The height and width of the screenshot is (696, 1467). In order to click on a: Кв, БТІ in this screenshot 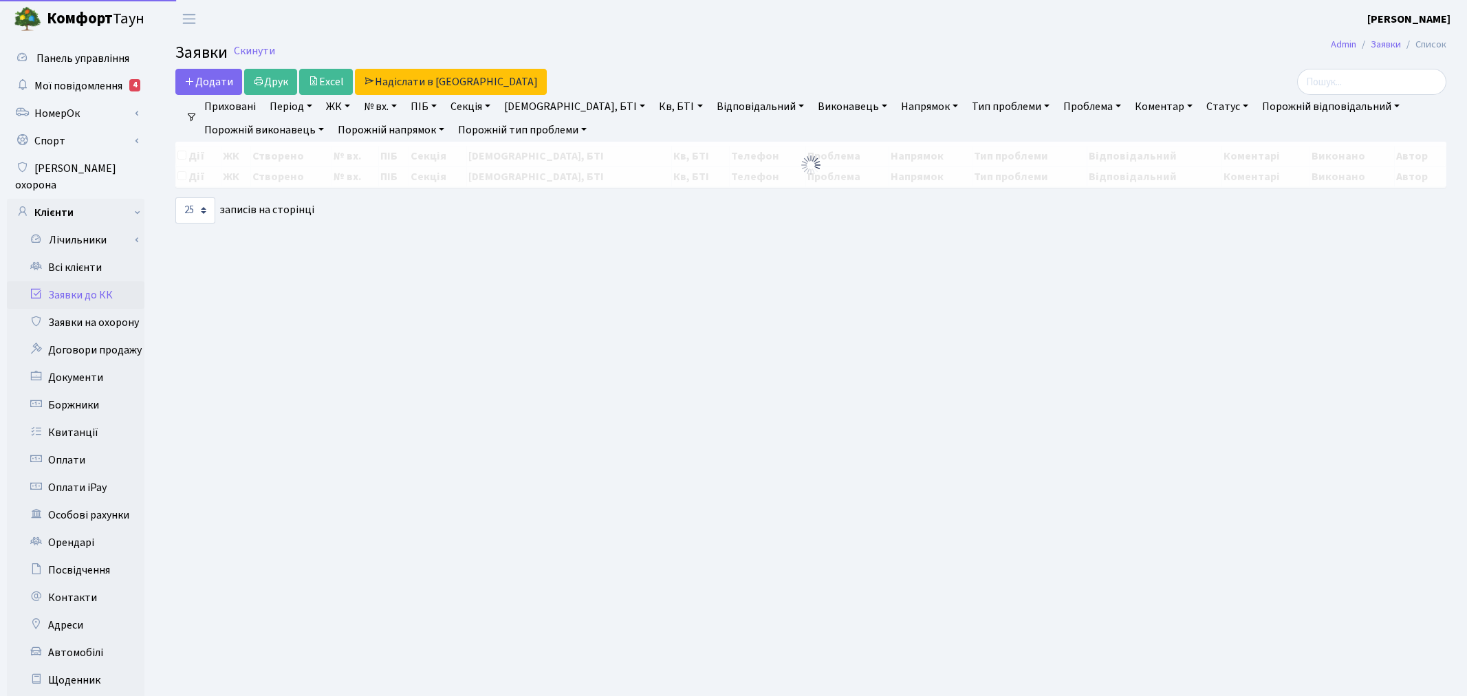, I will do `click(680, 107)`.